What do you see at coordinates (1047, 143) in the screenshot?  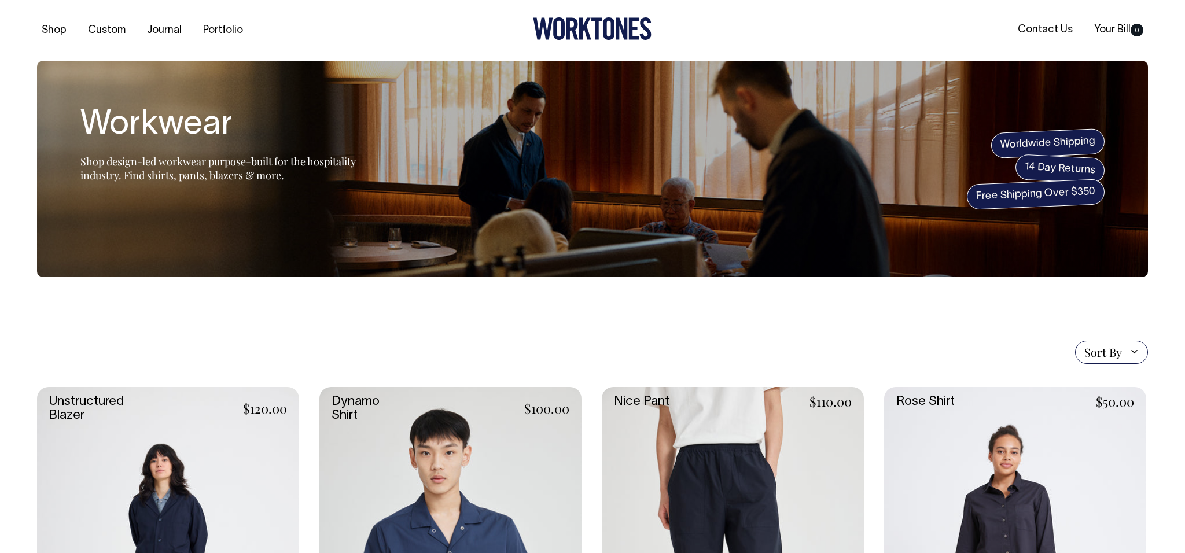 I see `span: Worldwide Shipping` at bounding box center [1047, 143].